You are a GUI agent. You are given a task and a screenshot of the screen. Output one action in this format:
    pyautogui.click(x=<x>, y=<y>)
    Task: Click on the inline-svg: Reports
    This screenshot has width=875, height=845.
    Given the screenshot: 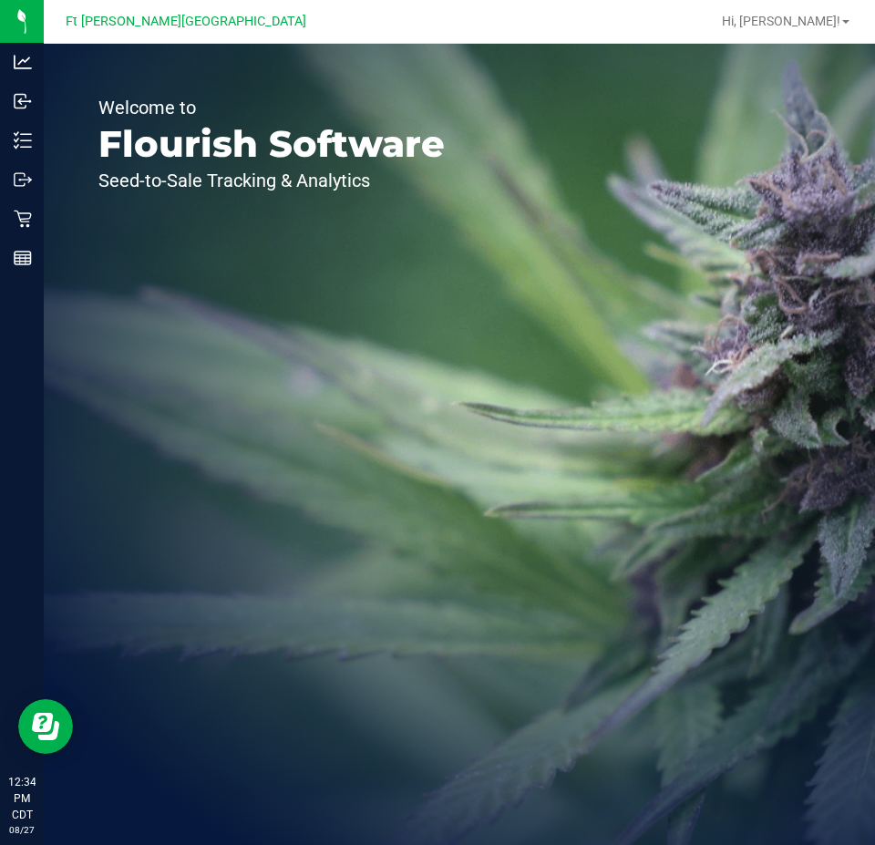 What is the action you would take?
    pyautogui.click(x=23, y=258)
    